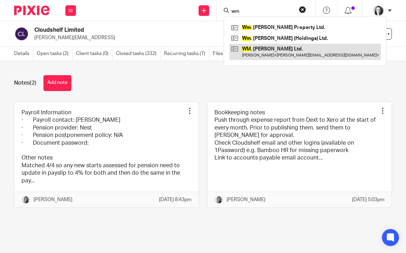 The width and height of the screenshot is (406, 253). I want to click on a: Closed tasks (332), so click(138, 54).